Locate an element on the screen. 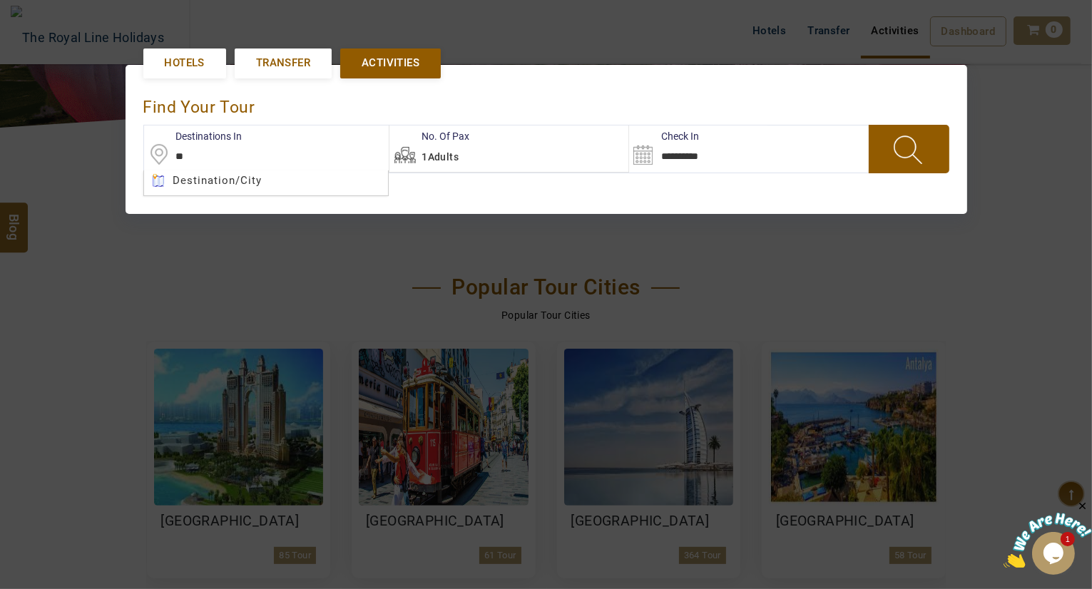 This screenshot has width=1092, height=589. a: Hotels is located at coordinates (185, 63).